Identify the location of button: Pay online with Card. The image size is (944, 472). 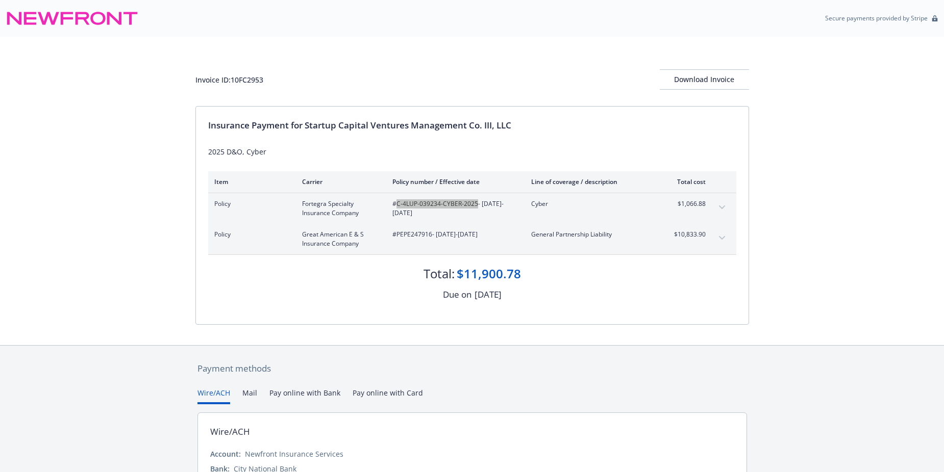
(388, 396).